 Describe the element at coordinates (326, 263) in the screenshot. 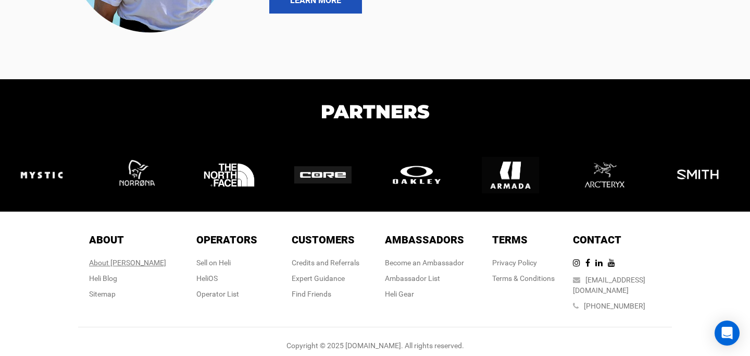

I see `a: Credits and Referrals` at that location.